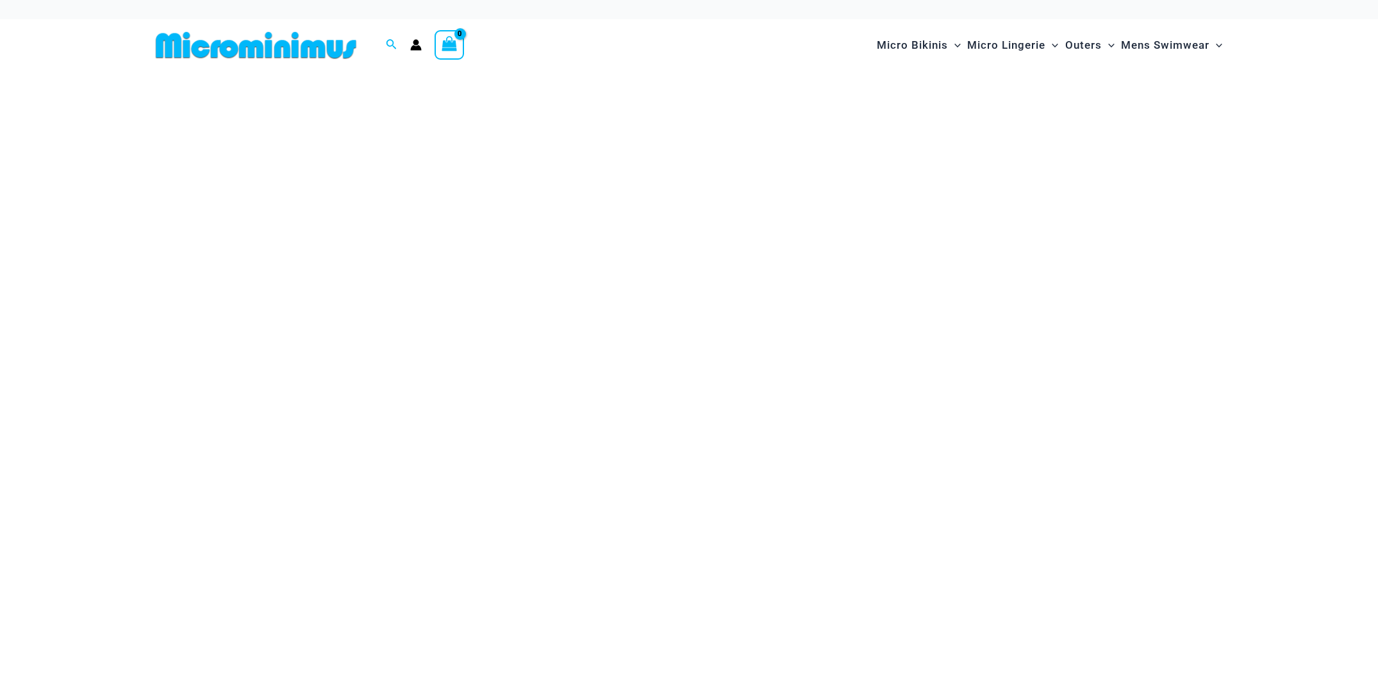 This screenshot has height=680, width=1378. Describe the element at coordinates (1172, 45) in the screenshot. I see `a: Mens SwimwearMenu ToggleMenu Toggle` at that location.